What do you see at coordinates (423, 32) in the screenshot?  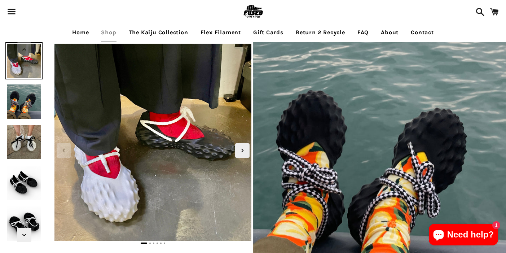 I see `a: Contact` at bounding box center [423, 32].